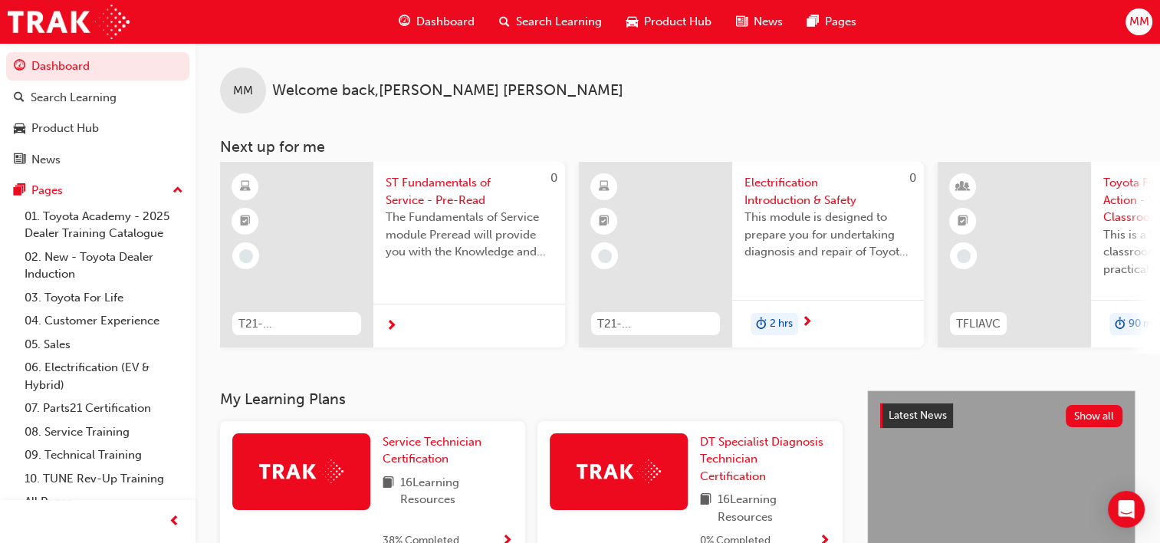 This screenshot has height=543, width=1160. Describe the element at coordinates (918, 415) in the screenshot. I see `span: Latest News` at that location.